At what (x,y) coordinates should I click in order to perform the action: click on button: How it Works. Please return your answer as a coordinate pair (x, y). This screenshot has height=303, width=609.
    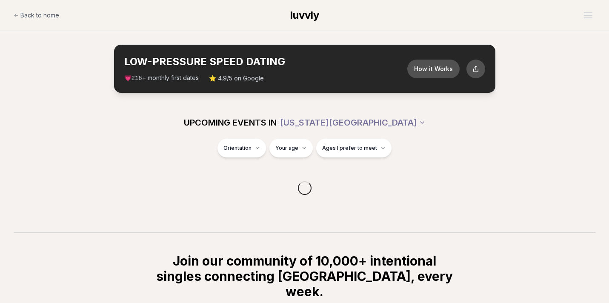
    Looking at the image, I should click on (433, 69).